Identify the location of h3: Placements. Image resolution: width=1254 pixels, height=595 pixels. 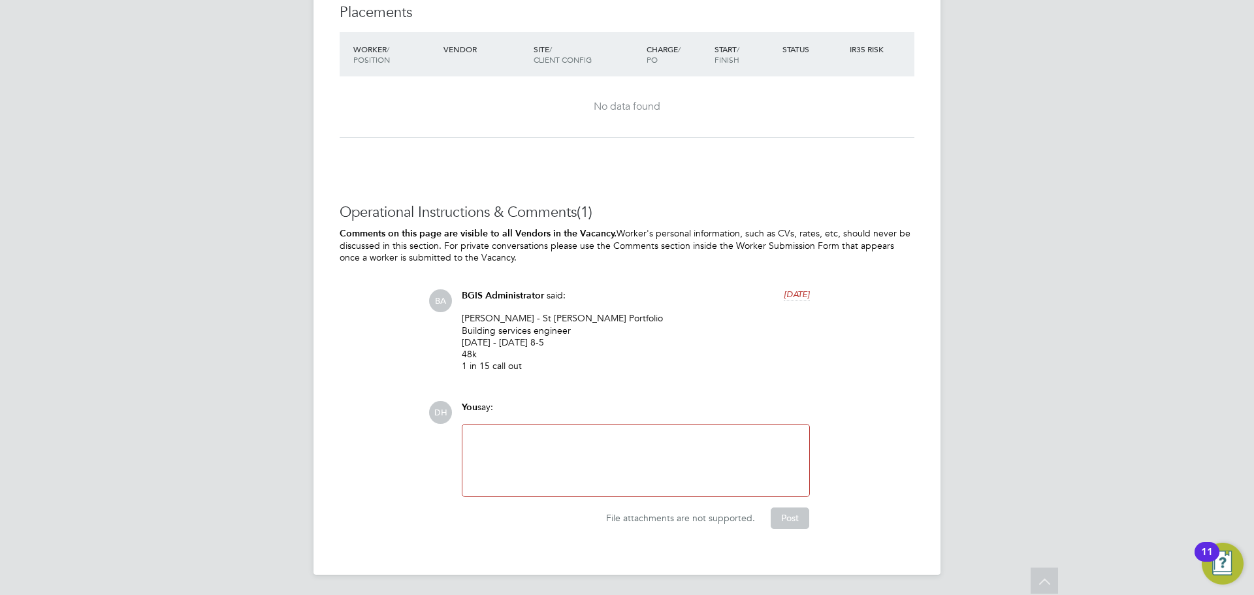
(627, 12).